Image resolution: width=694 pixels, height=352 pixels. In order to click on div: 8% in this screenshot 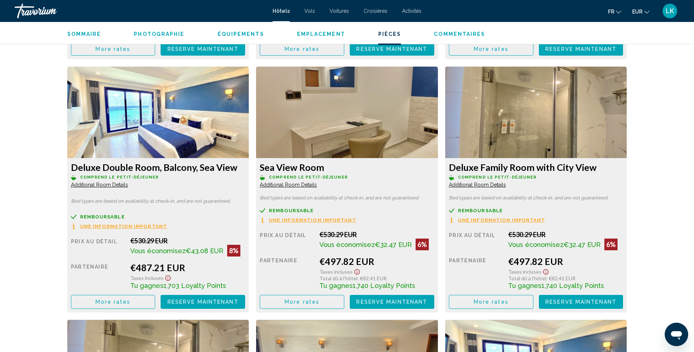, I will do `click(234, 251)`.